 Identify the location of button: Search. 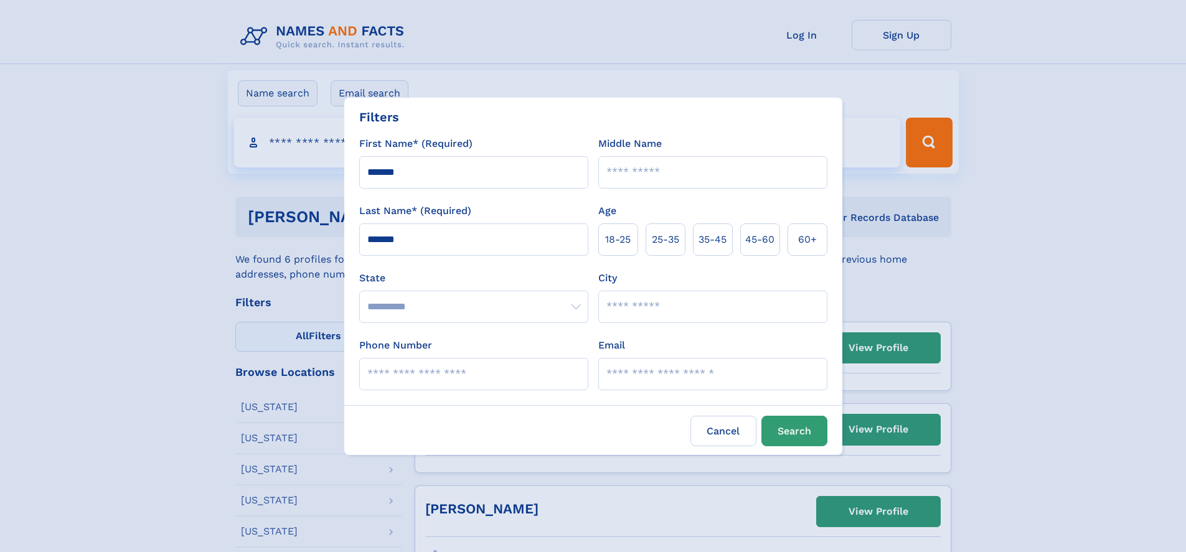
(794, 431).